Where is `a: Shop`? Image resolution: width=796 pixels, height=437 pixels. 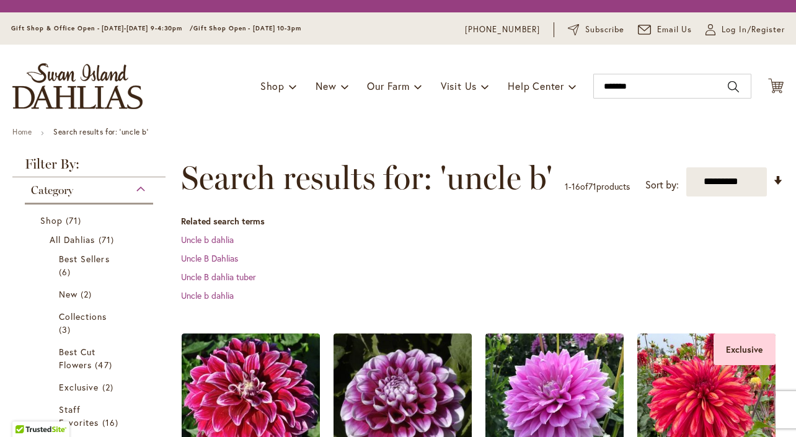
a: Shop is located at coordinates (91, 220).